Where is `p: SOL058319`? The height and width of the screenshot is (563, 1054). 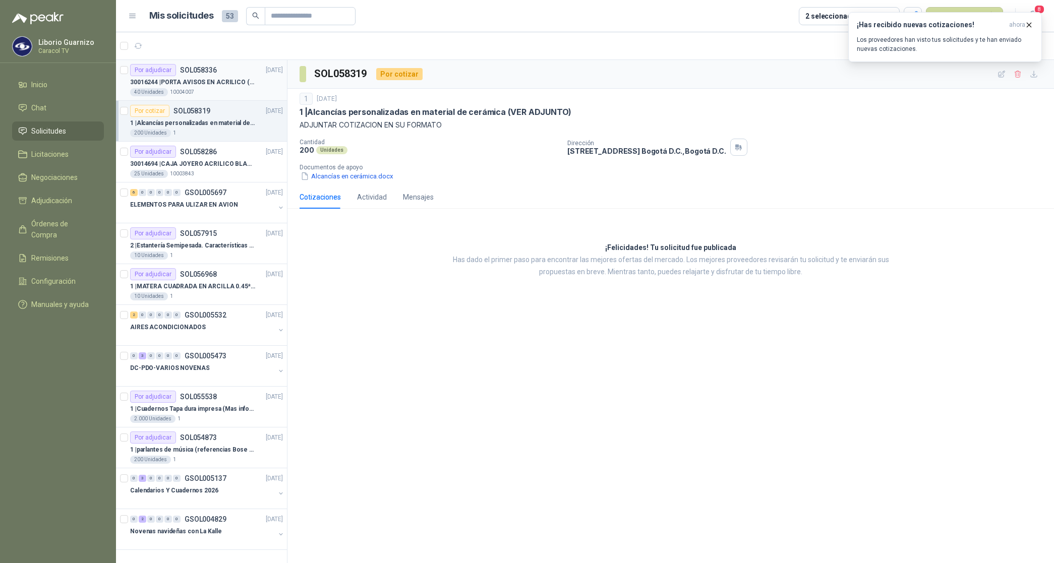
p: SOL058319 is located at coordinates (192, 111).